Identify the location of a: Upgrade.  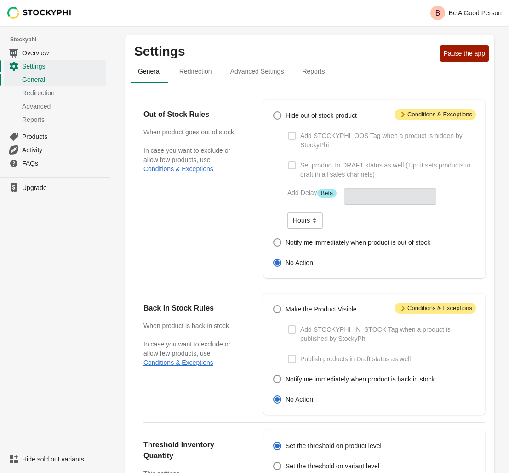
(55, 188).